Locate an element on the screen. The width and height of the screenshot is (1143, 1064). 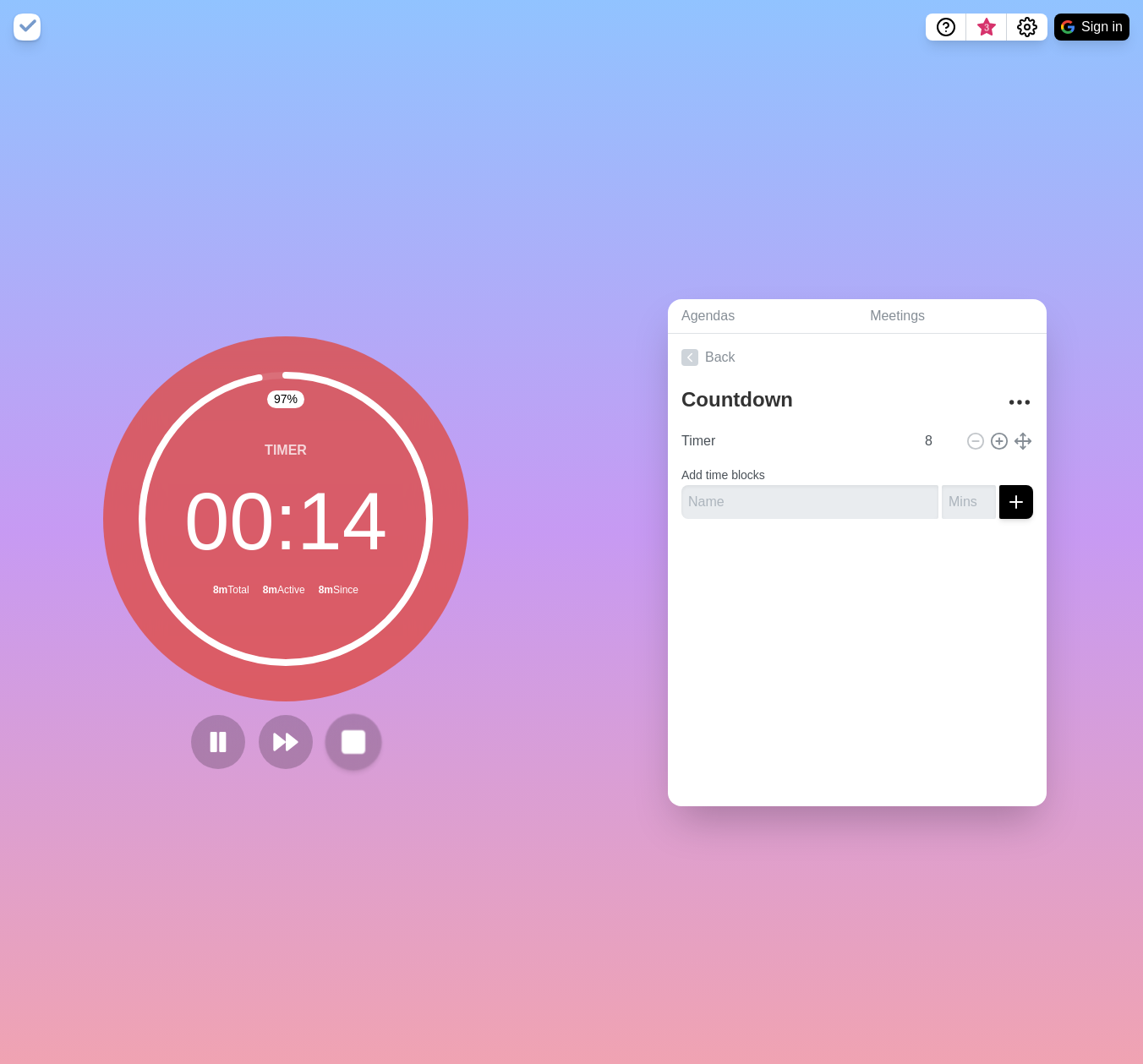
button: What’s new is located at coordinates (986, 27).